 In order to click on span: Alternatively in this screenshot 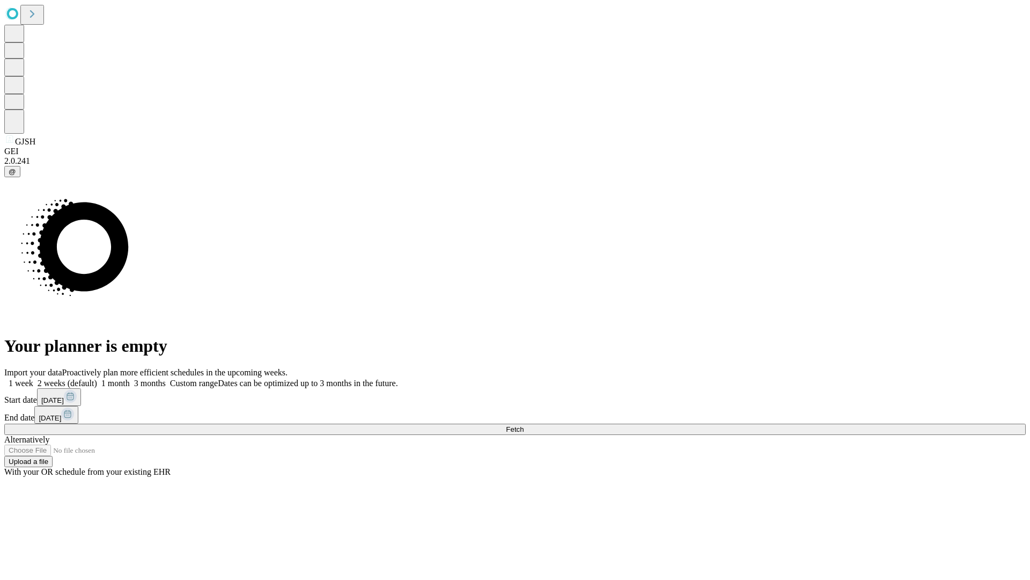, I will do `click(27, 439)`.